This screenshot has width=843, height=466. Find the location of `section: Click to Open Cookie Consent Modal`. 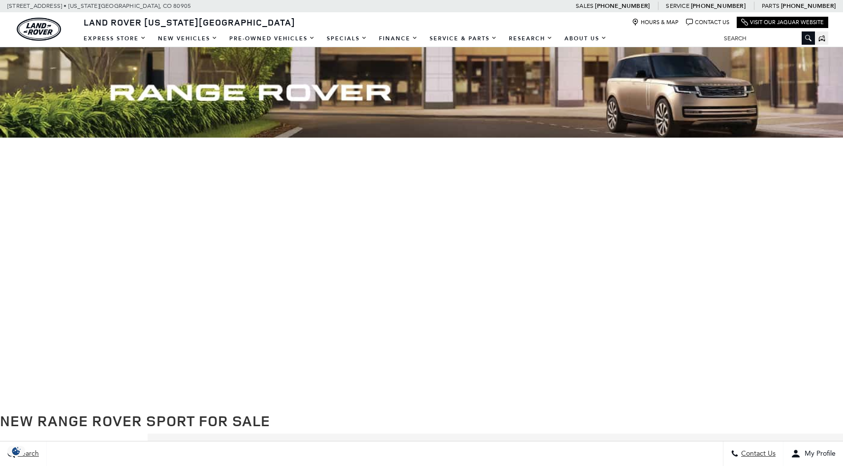

section: Click to Open Cookie Consent Modal is located at coordinates (16, 451).